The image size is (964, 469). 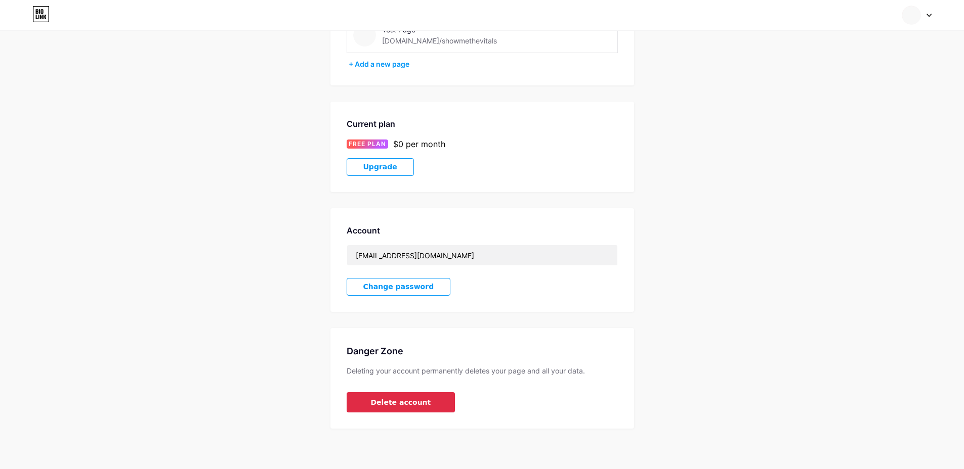 I want to click on div: Account, so click(x=482, y=231).